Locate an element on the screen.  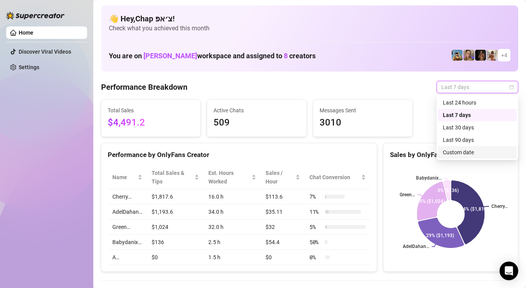
a: Home is located at coordinates (26, 33).